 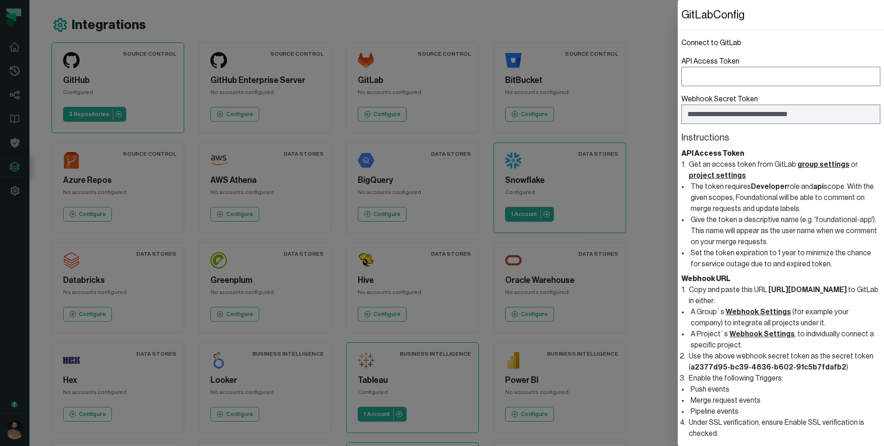 What do you see at coordinates (781, 109) in the screenshot?
I see `label: Webhook Secret Token` at bounding box center [781, 109].